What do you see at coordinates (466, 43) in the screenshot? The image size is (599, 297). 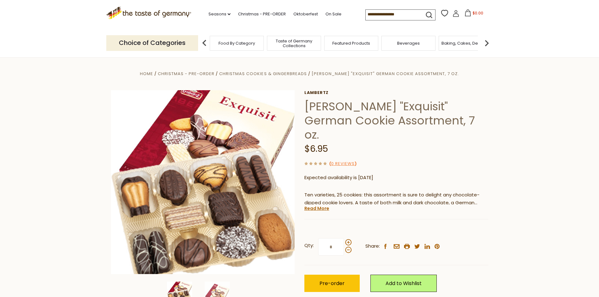 I see `span: Baking, Cakes, Desserts` at bounding box center [466, 43].